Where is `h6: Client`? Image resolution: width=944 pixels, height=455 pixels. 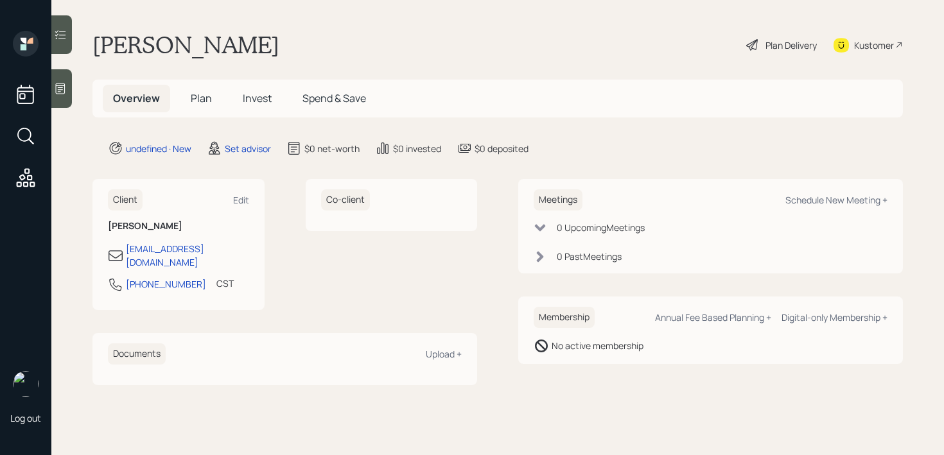 h6: Client is located at coordinates (125, 200).